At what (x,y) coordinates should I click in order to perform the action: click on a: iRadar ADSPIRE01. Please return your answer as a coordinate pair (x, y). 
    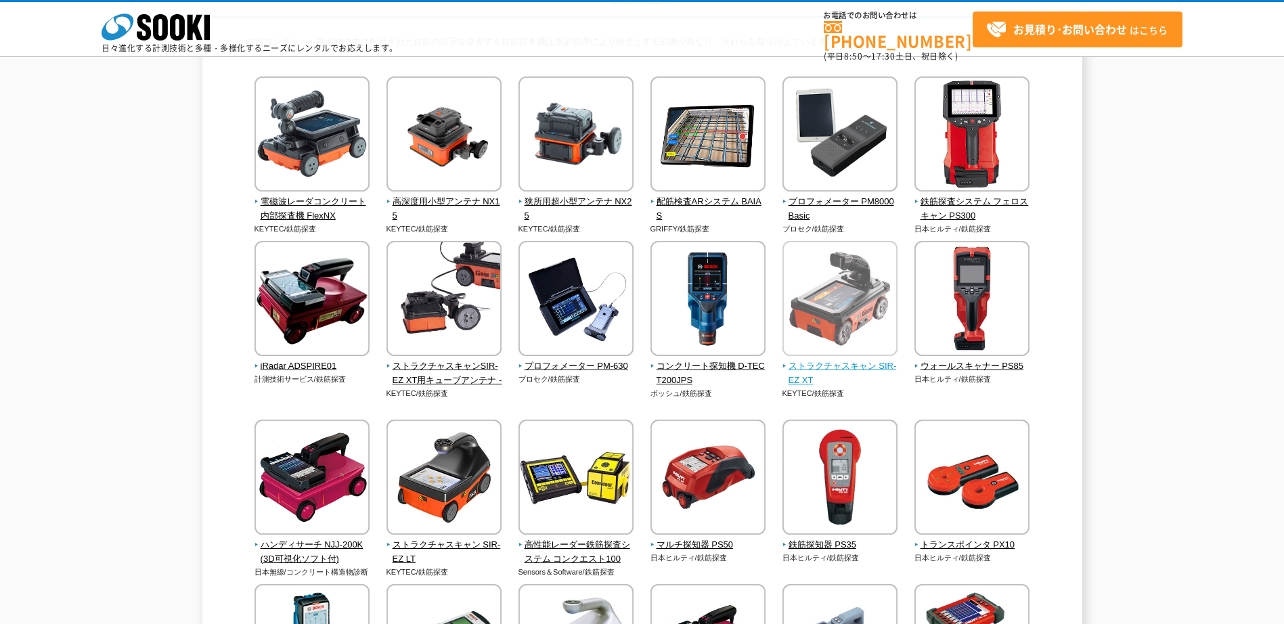
    Looking at the image, I should click on (312, 360).